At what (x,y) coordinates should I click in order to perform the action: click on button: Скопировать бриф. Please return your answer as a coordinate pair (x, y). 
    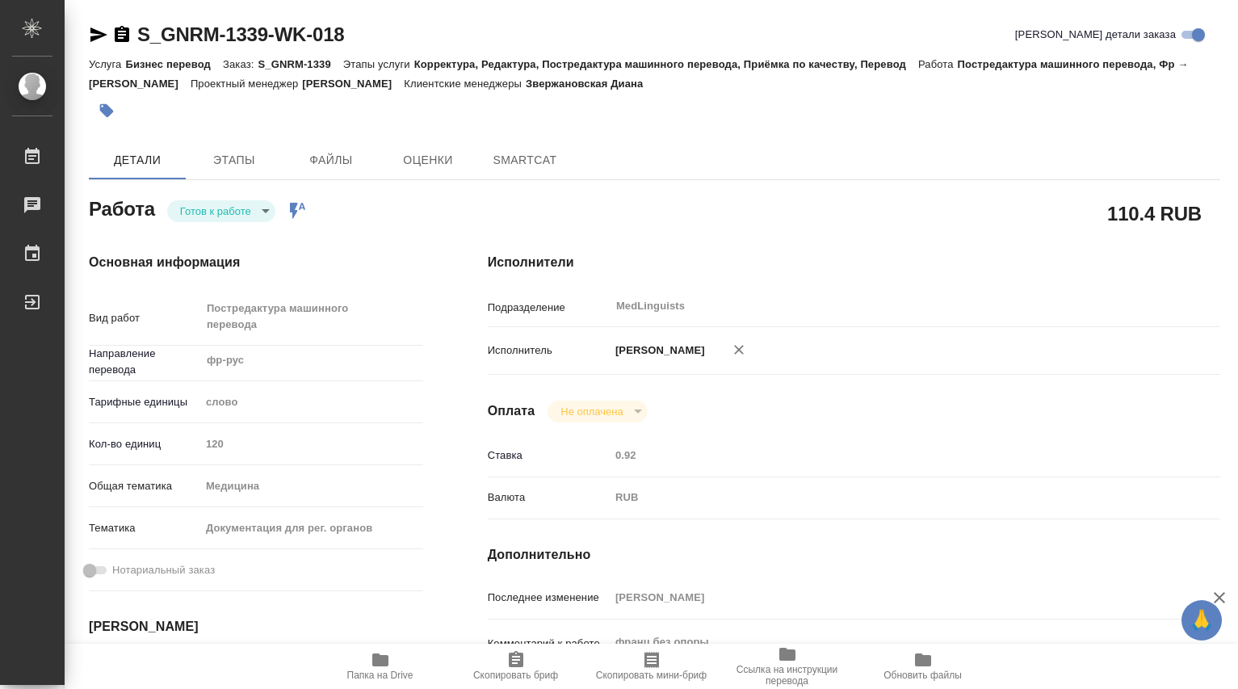
    Looking at the image, I should click on (516, 666).